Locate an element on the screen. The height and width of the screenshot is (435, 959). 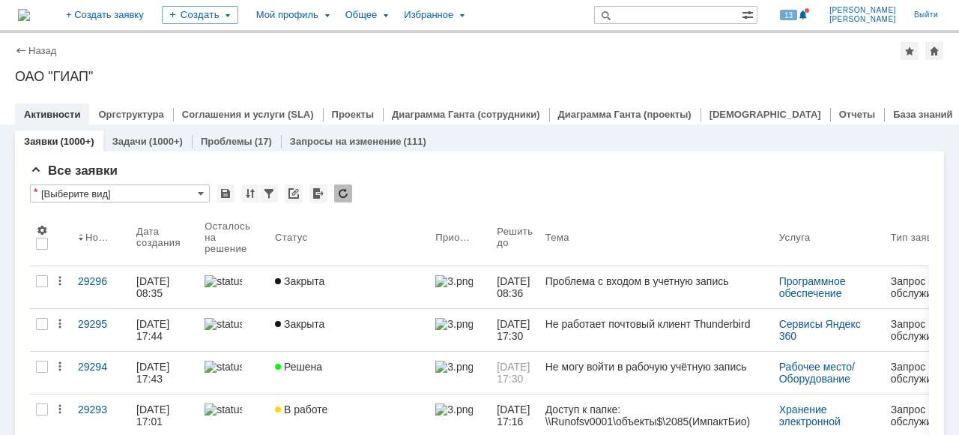
span: Настройки is located at coordinates (42, 230).